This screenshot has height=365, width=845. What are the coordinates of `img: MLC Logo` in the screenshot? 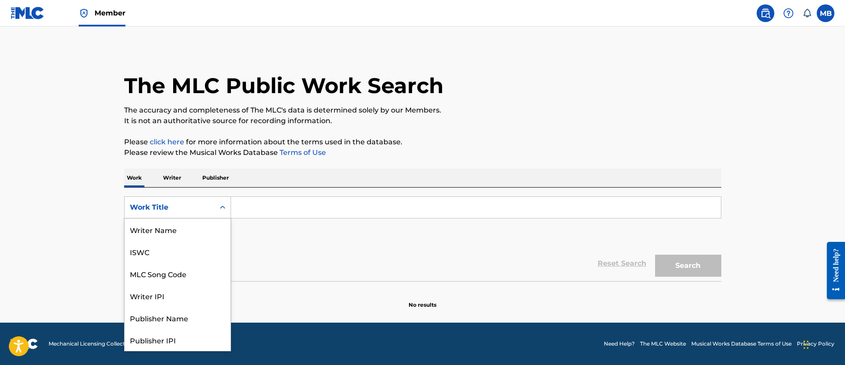 It's located at (27, 13).